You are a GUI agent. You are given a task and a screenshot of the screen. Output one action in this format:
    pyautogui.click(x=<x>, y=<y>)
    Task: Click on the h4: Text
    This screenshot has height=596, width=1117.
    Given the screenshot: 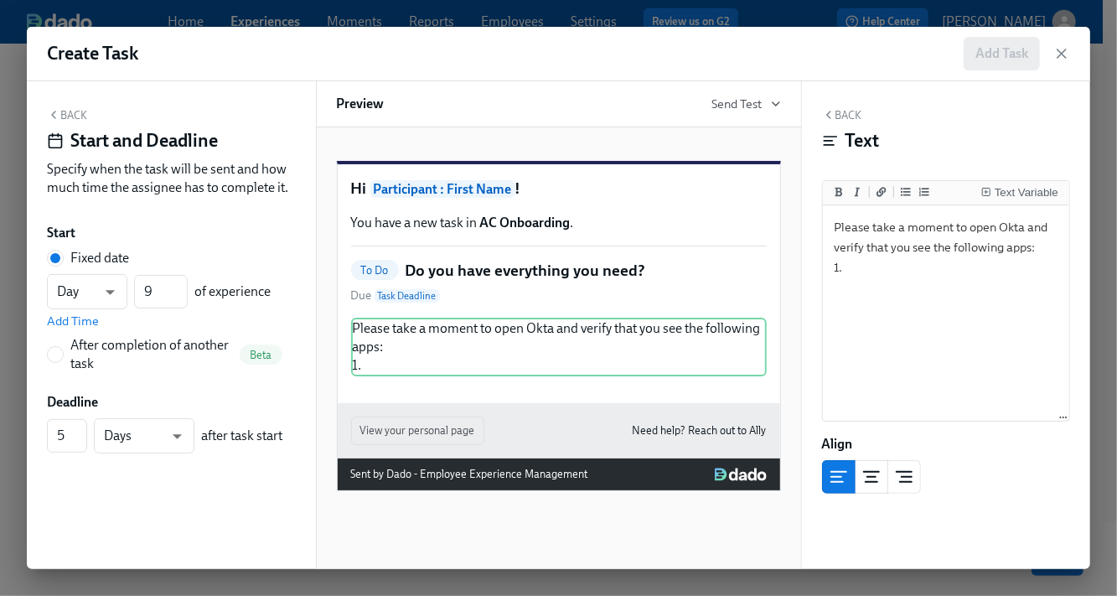 What is the action you would take?
    pyautogui.click(x=862, y=141)
    